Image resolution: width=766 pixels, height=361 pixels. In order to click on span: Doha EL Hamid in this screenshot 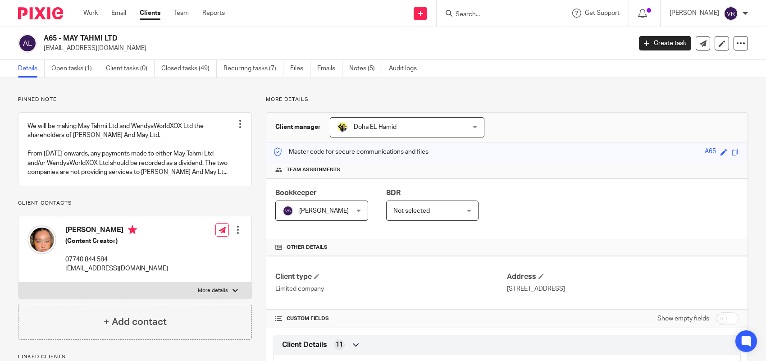, I will do `click(375, 127)`.